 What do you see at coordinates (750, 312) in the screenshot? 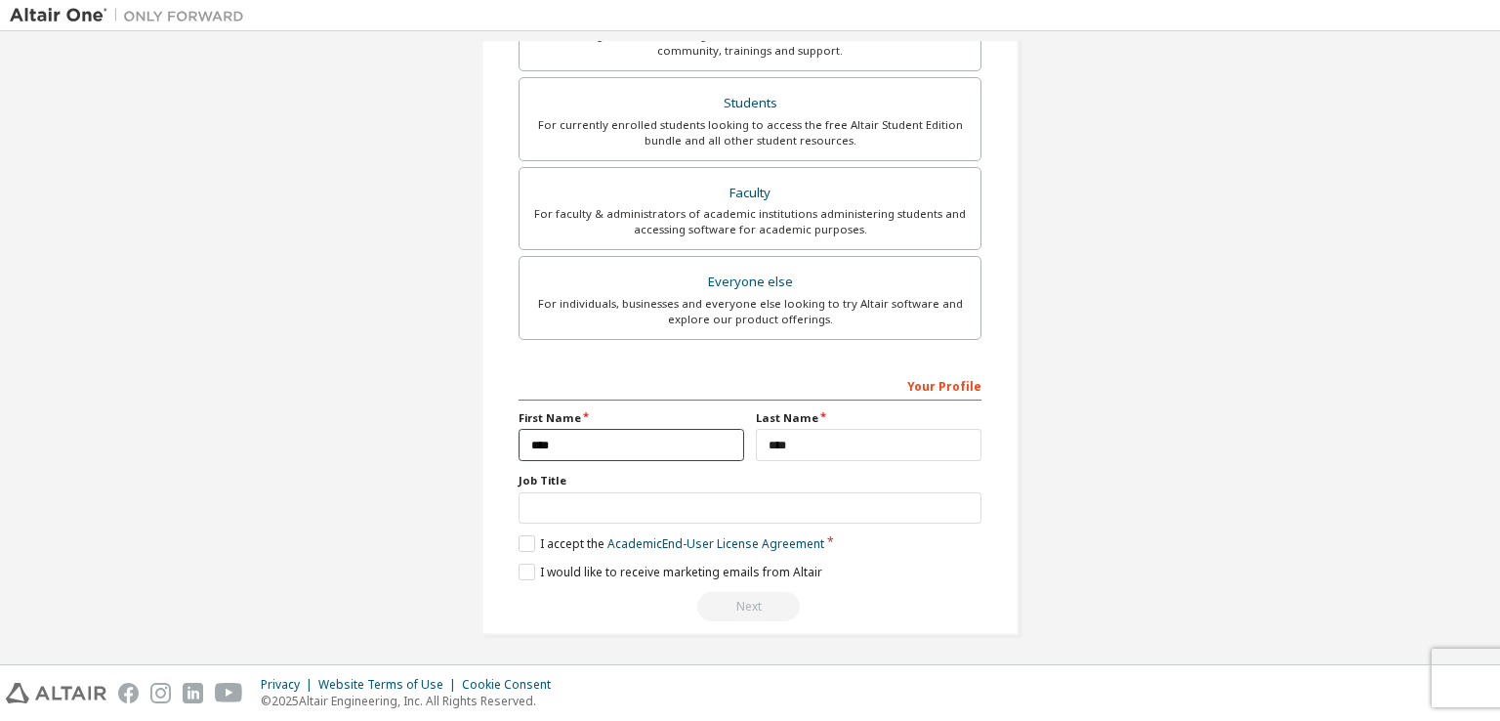
I see `div: For individuals, businesses and everyone else looking to try Altair software and explore our prod...` at bounding box center [750, 312].